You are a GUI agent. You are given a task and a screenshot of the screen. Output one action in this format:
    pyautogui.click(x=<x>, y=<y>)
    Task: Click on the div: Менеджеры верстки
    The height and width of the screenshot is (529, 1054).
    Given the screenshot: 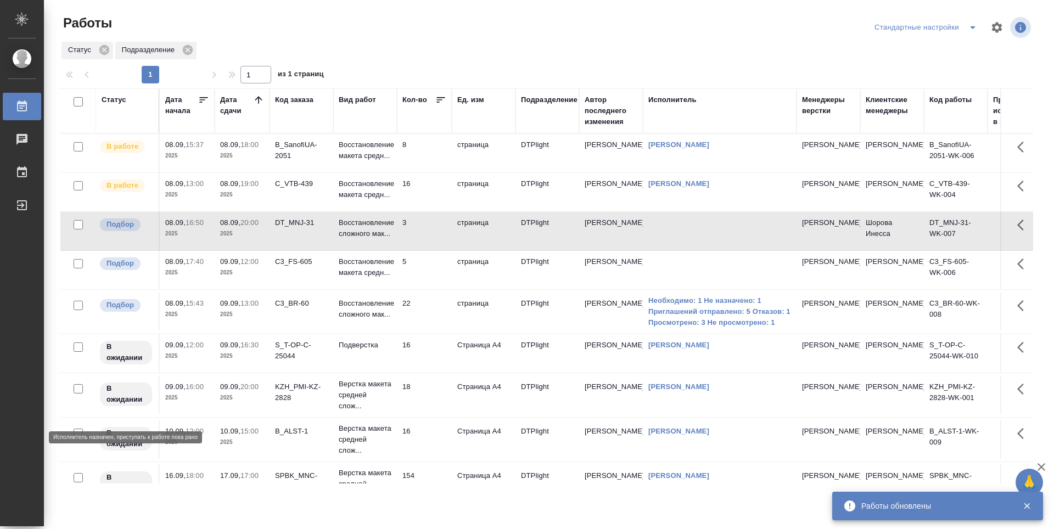 What is the action you would take?
    pyautogui.click(x=829, y=105)
    